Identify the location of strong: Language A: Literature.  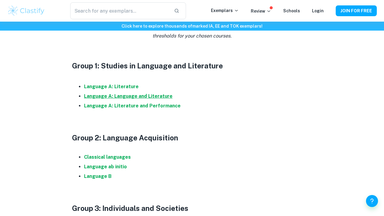
(111, 86).